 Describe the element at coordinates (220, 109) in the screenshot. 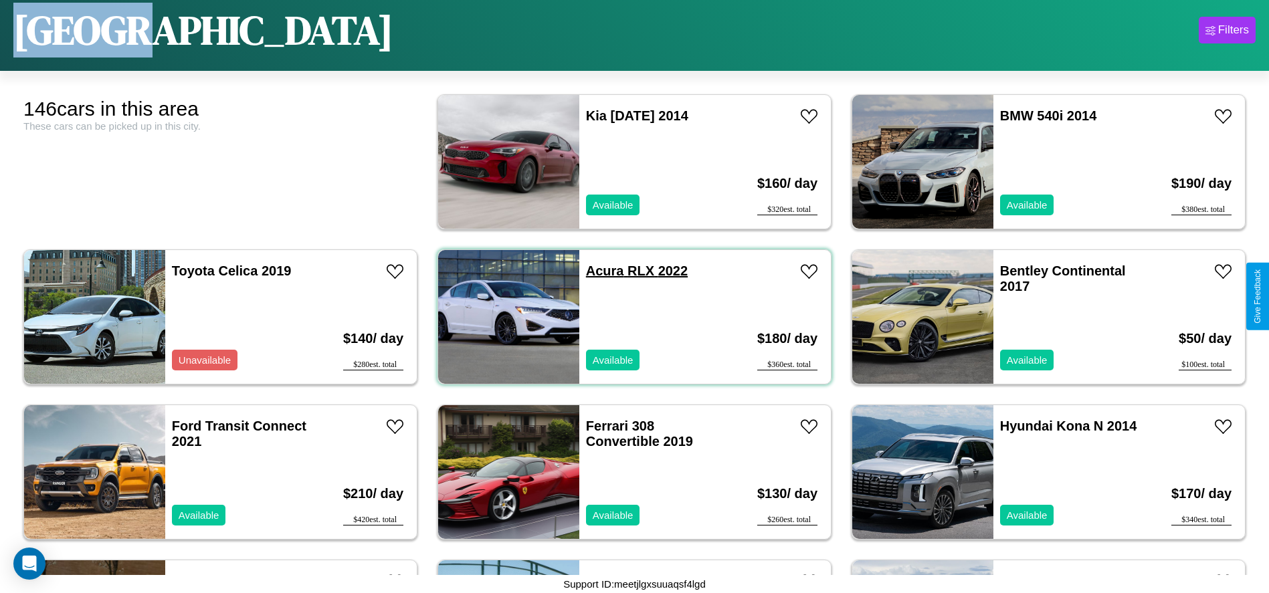

I see `div: 146 cars in this area` at that location.